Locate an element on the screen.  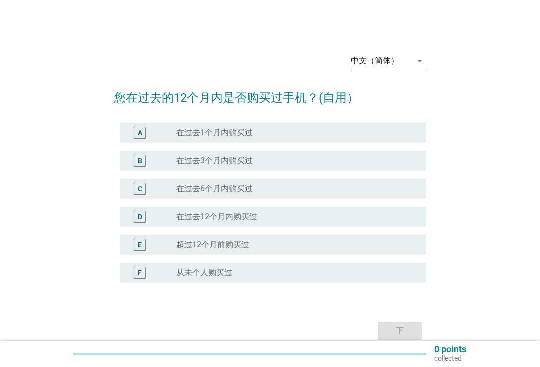
label: 从未个人购买过 is located at coordinates (204, 273).